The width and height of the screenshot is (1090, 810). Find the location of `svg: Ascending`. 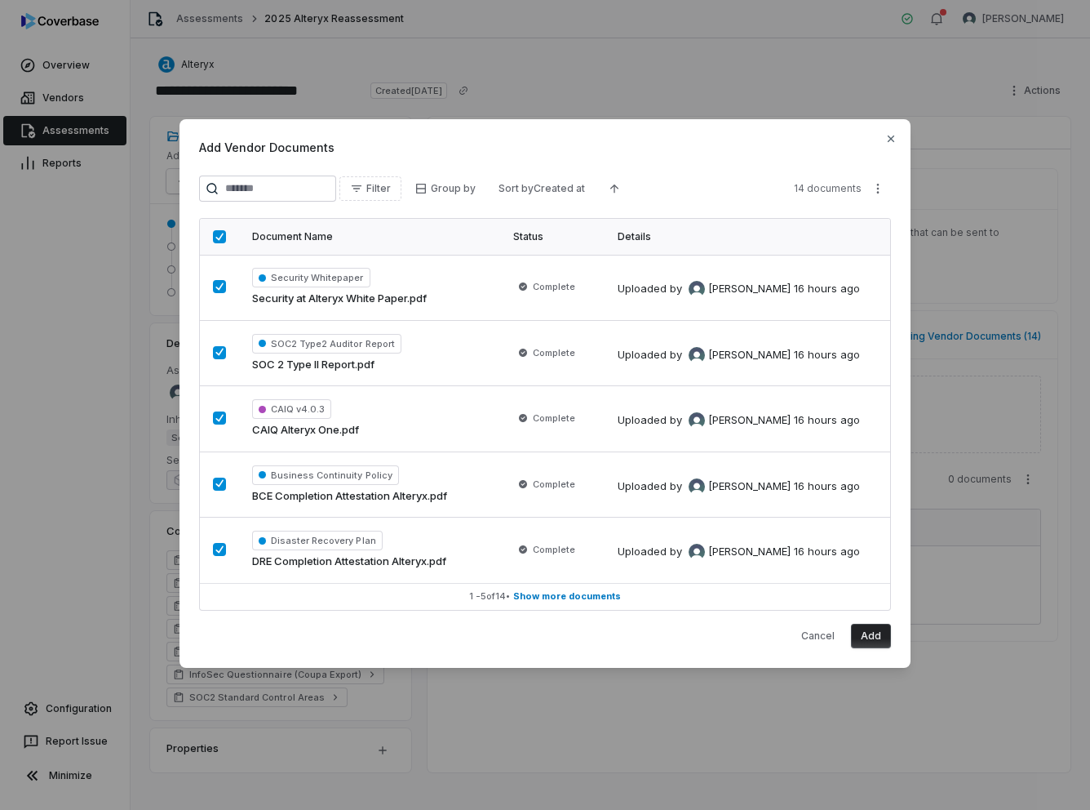

svg: Ascending is located at coordinates (614, 189).